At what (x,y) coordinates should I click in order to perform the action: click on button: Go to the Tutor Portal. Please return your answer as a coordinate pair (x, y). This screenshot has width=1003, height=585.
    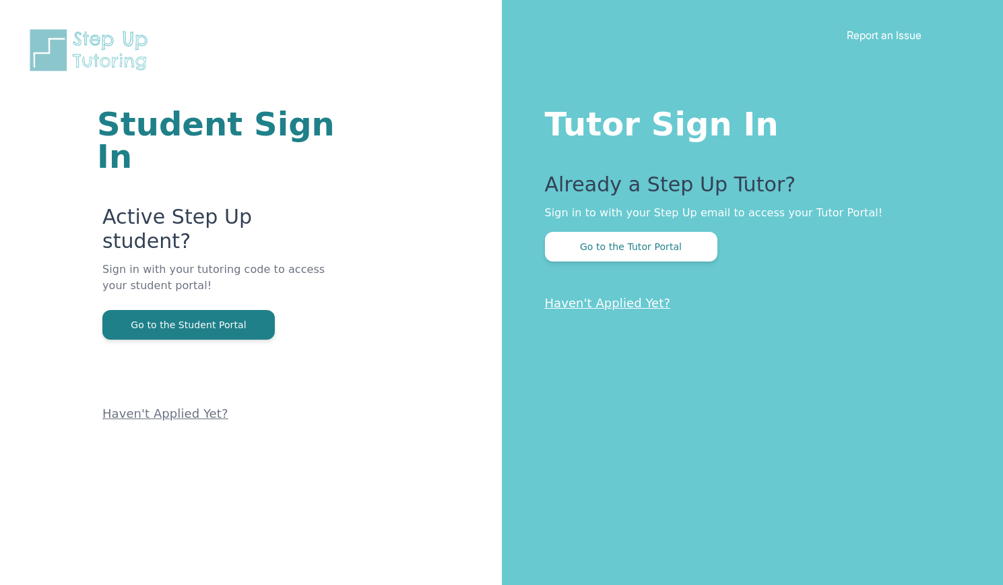
    Looking at the image, I should click on (631, 247).